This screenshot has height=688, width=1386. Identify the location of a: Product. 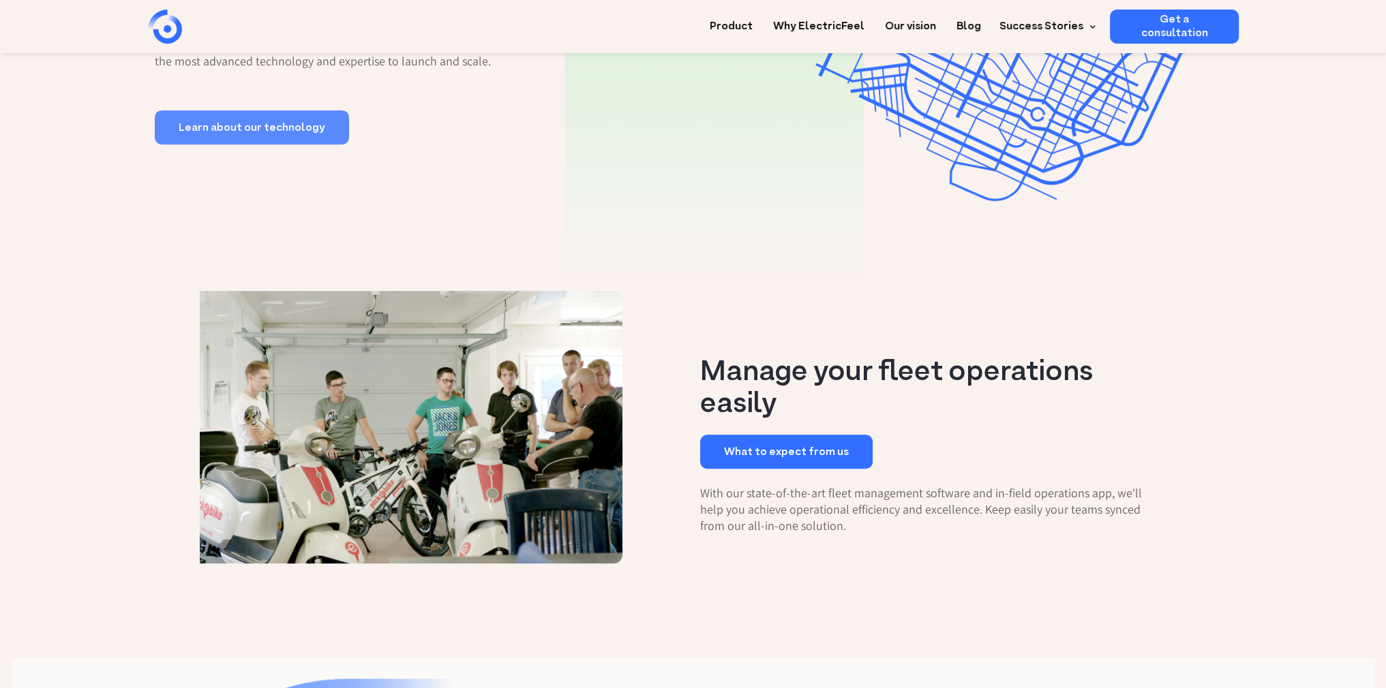
(731, 22).